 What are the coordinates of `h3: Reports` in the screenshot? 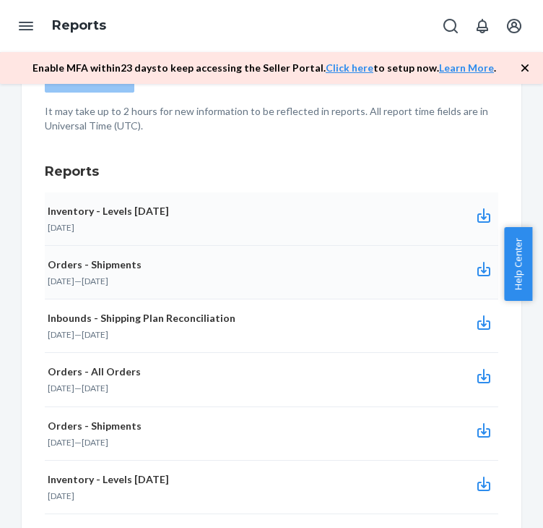 It's located at (272, 171).